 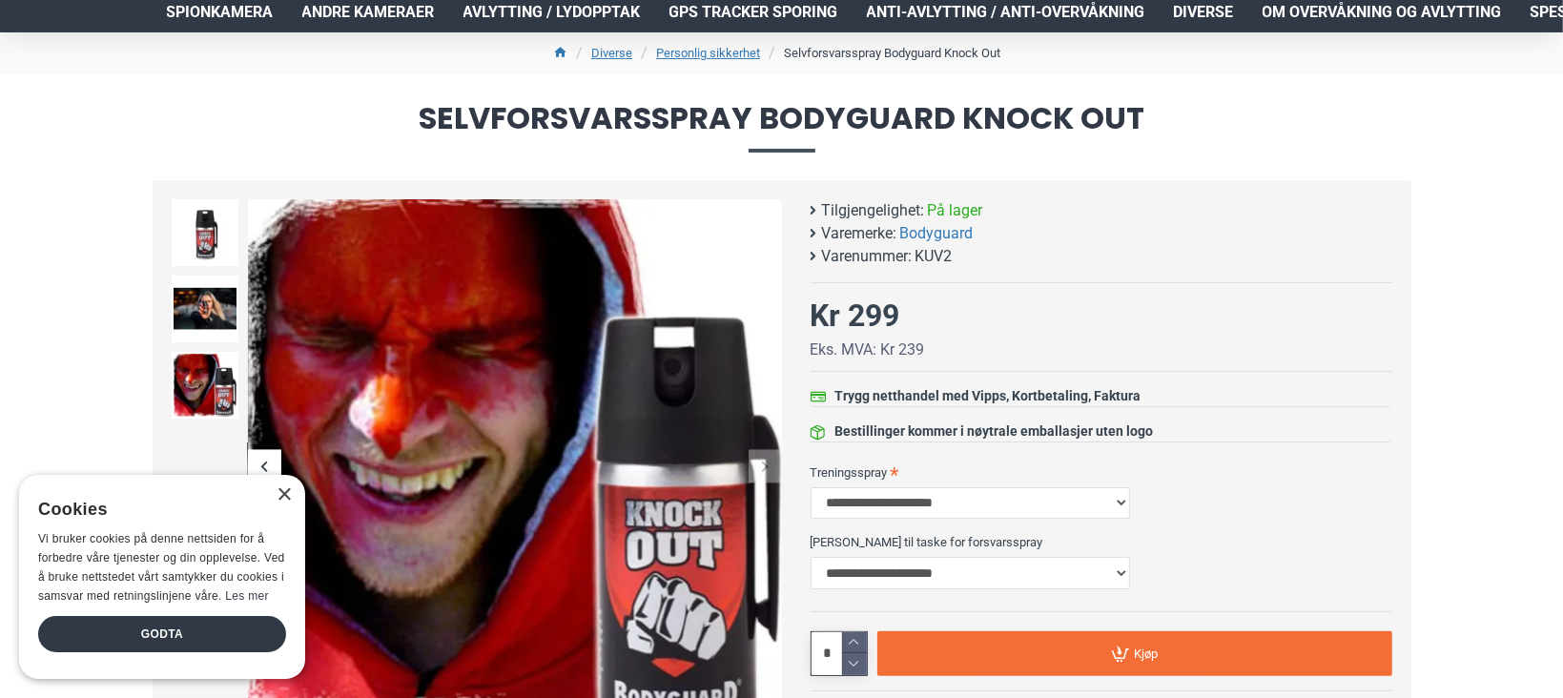 I want to click on a: Diverse, so click(x=611, y=53).